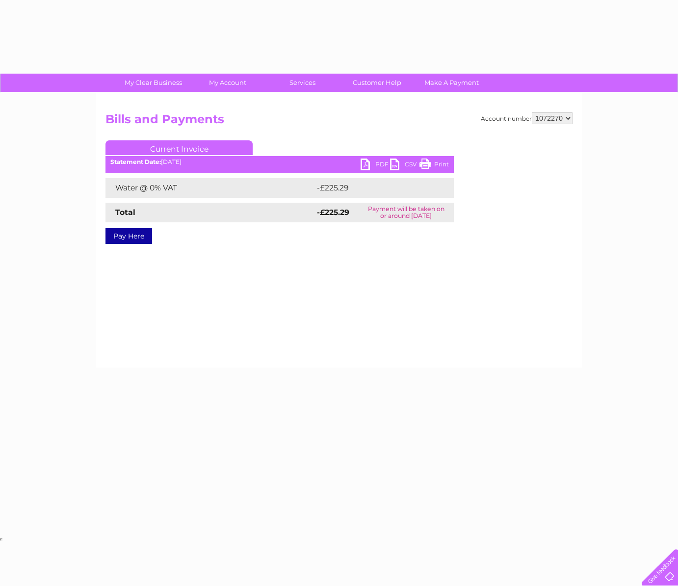  I want to click on strong: Total, so click(125, 212).